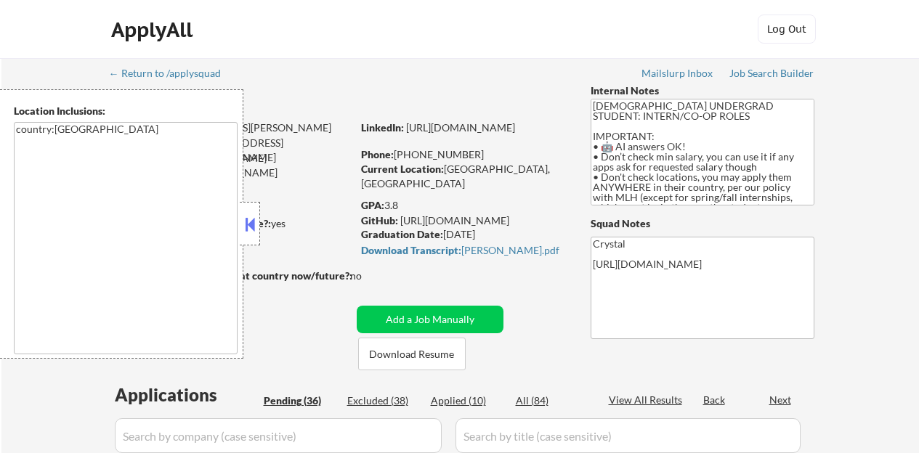 The image size is (919, 453). I want to click on strong: Current Location:, so click(402, 168).